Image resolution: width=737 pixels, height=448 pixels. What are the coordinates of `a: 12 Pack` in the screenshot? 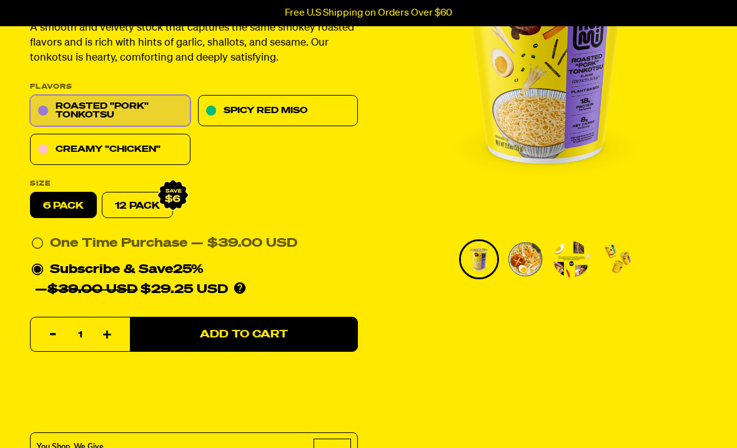 It's located at (137, 206).